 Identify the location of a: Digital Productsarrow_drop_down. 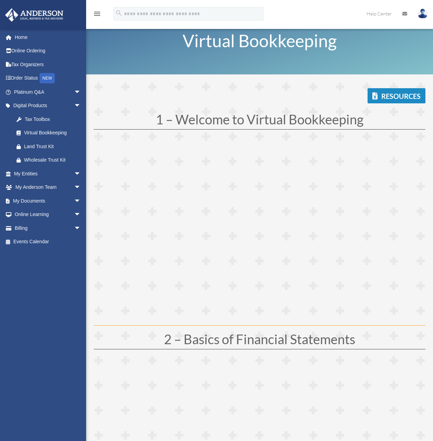
(48, 106).